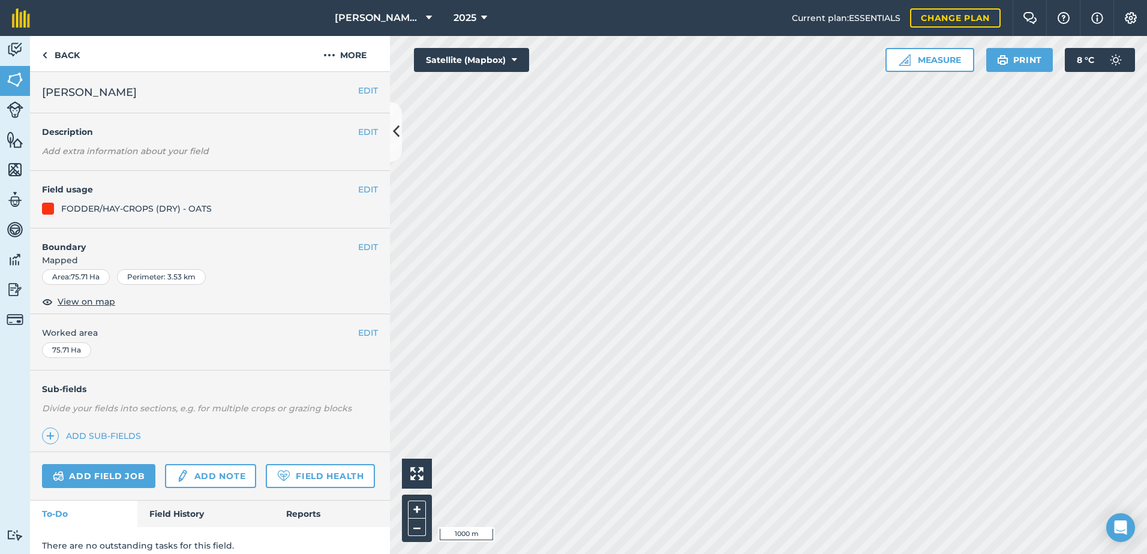 The width and height of the screenshot is (1147, 554). I want to click on a: Add field job, so click(98, 476).